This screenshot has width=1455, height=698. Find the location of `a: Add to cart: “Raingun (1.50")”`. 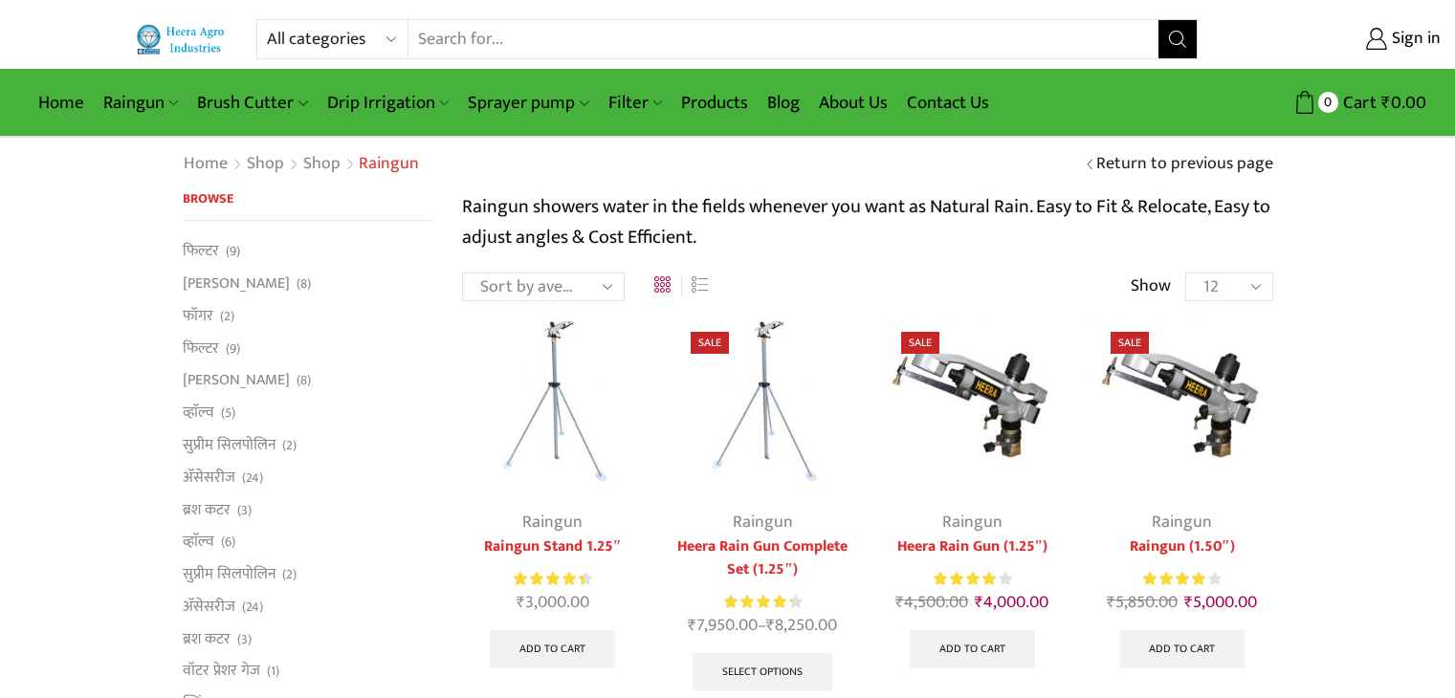

a: Add to cart: “Raingun (1.50")” is located at coordinates (1182, 649).